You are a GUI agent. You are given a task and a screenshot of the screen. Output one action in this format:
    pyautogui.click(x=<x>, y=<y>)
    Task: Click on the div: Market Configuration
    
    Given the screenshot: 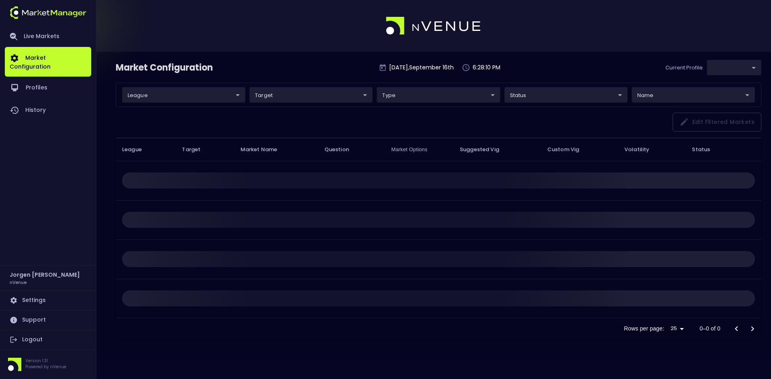 What is the action you would take?
    pyautogui.click(x=165, y=68)
    